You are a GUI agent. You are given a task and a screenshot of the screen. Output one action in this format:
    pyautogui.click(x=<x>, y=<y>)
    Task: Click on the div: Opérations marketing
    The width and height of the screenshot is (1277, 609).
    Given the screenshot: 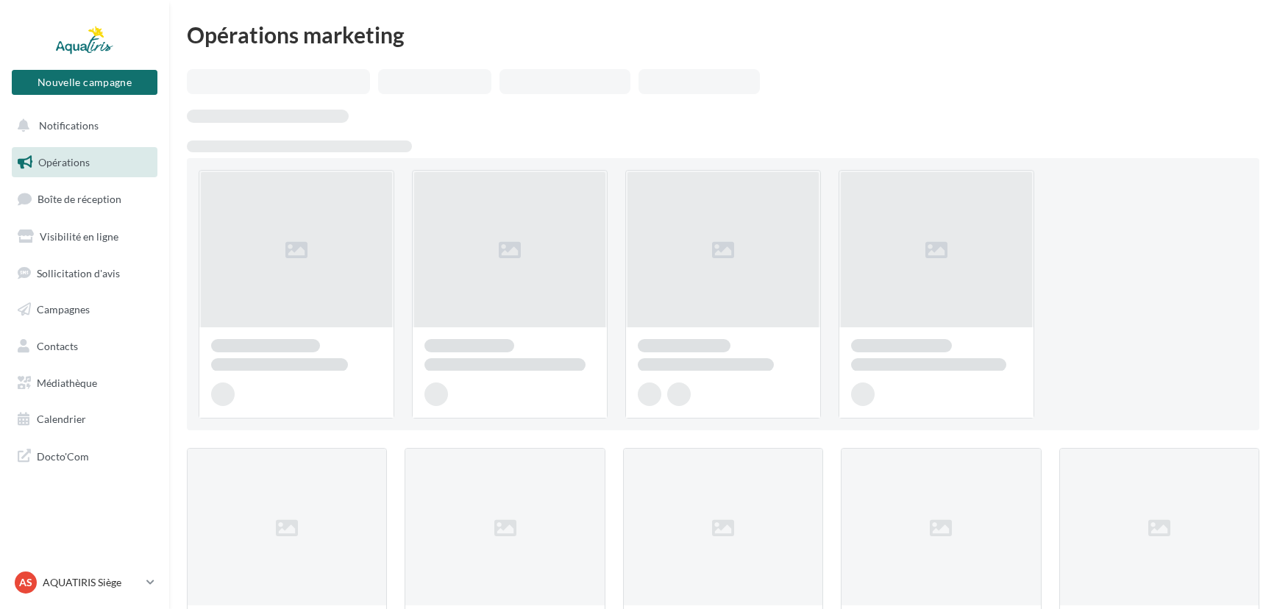 What is the action you would take?
    pyautogui.click(x=723, y=35)
    